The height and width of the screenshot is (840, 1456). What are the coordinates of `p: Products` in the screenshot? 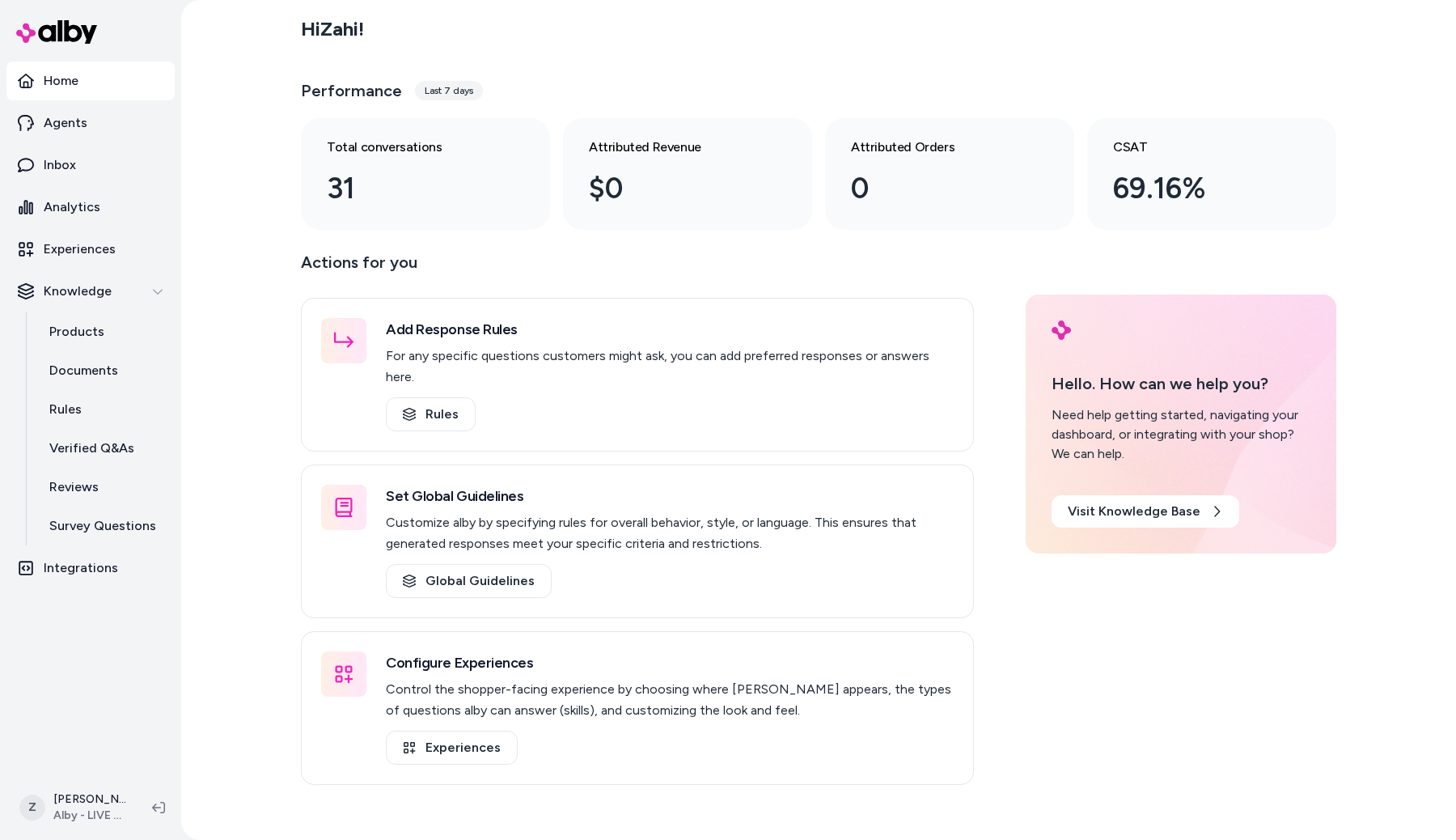 It's located at (77, 332).